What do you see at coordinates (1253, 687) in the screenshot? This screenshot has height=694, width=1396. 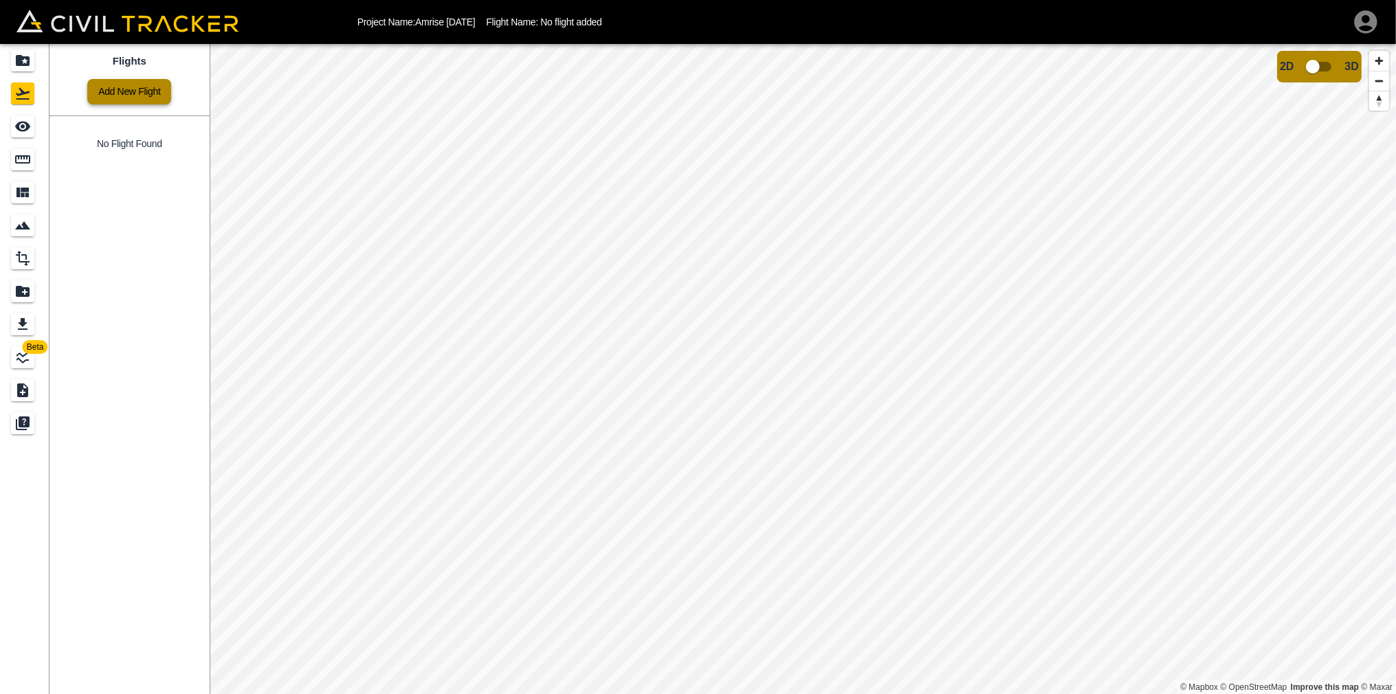 I see `a: OpenStreetMap` at bounding box center [1253, 687].